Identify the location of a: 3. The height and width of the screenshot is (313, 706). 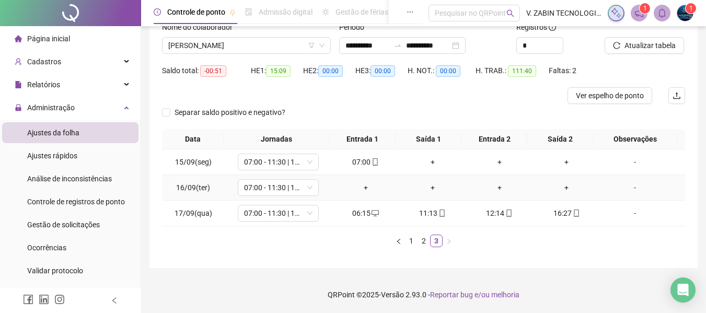
(436, 241).